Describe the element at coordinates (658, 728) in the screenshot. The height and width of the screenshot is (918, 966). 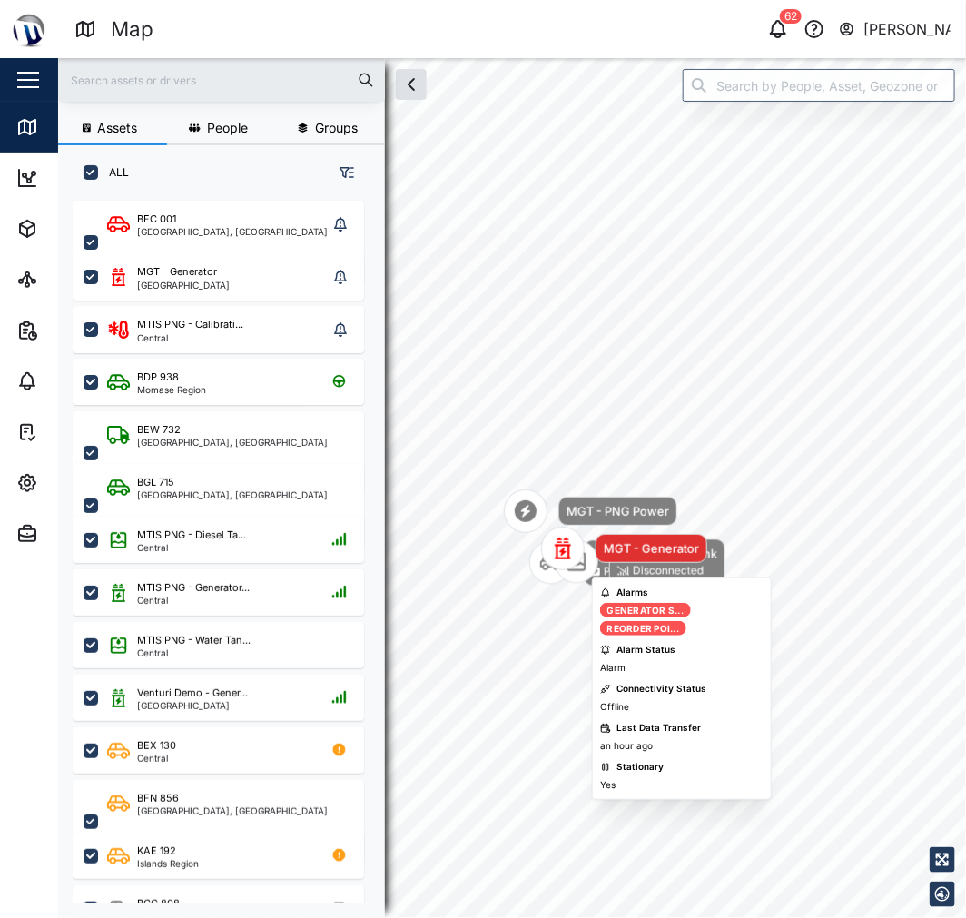
I see `div: Last Data Transfer` at that location.